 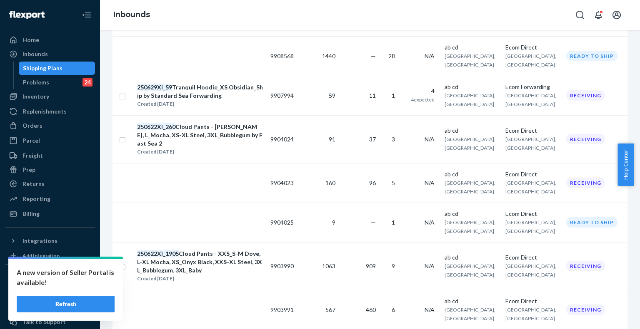 I want to click on span: 59, so click(x=332, y=95).